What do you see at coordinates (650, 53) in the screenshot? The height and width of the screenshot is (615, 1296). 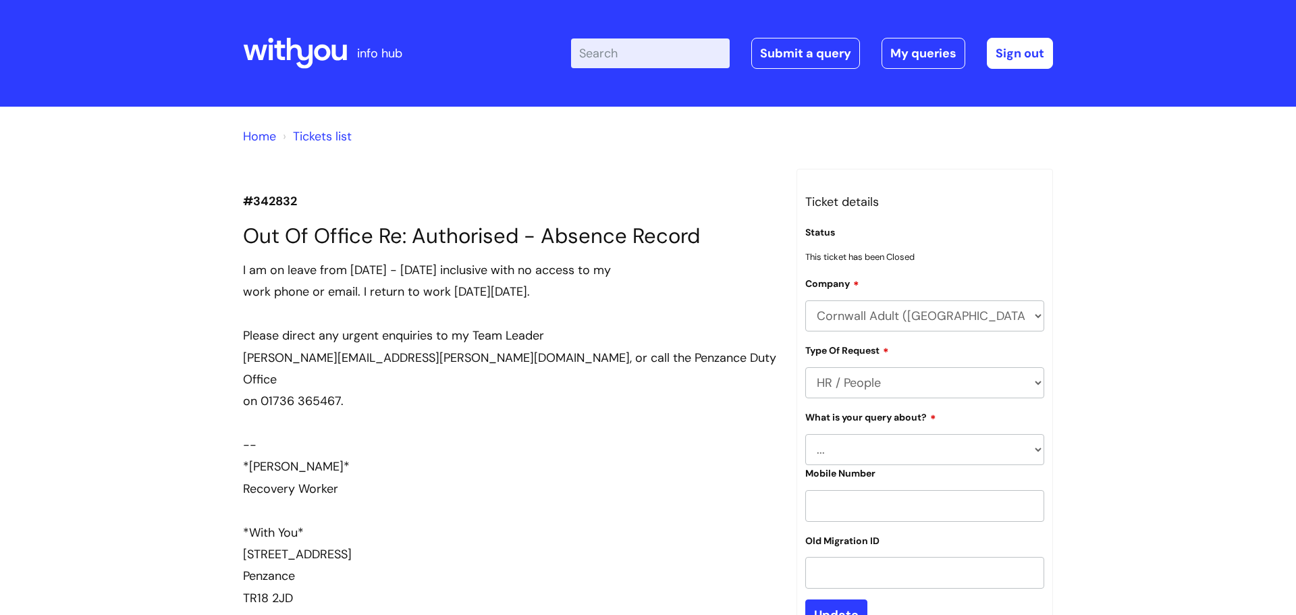 I see `input: Search` at bounding box center [650, 53].